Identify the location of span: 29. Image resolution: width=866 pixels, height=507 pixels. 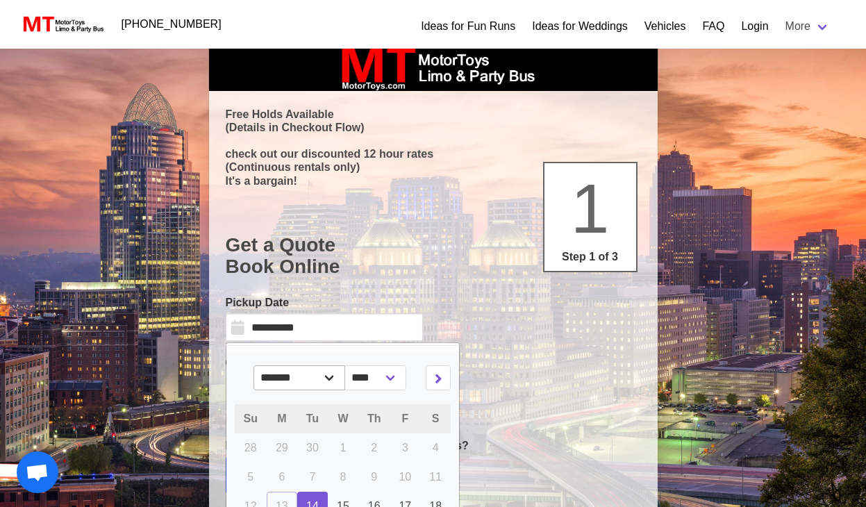
(282, 447).